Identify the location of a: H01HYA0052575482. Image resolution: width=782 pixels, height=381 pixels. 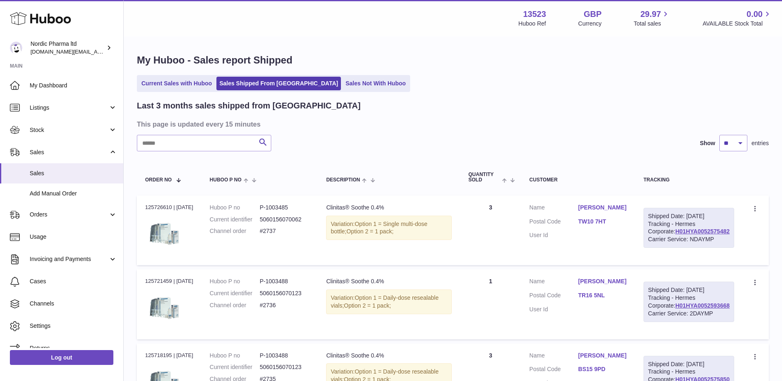
(703, 231).